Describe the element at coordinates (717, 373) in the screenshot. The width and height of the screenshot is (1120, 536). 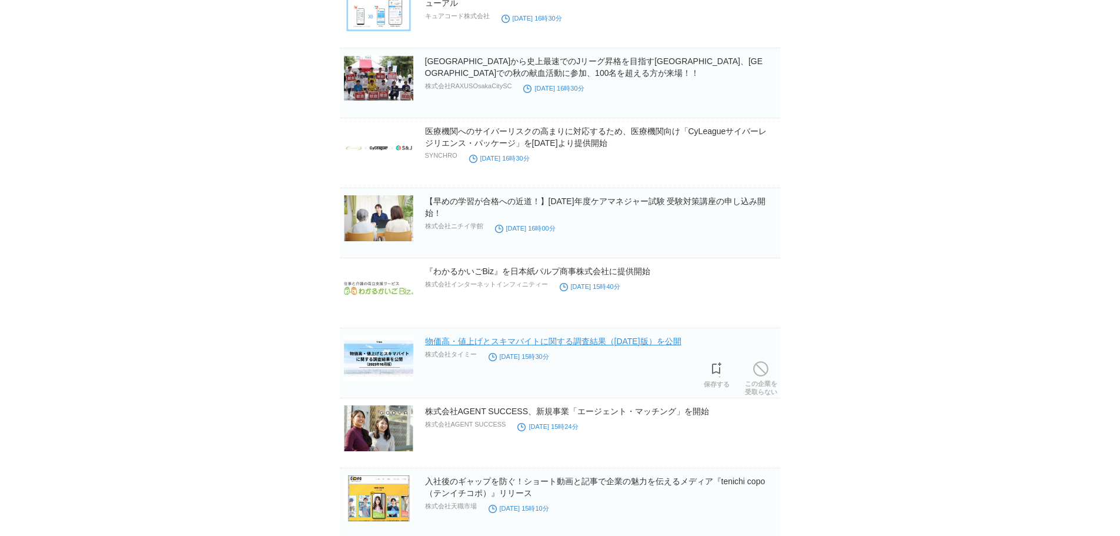
I see `a: 保存する` at that location.